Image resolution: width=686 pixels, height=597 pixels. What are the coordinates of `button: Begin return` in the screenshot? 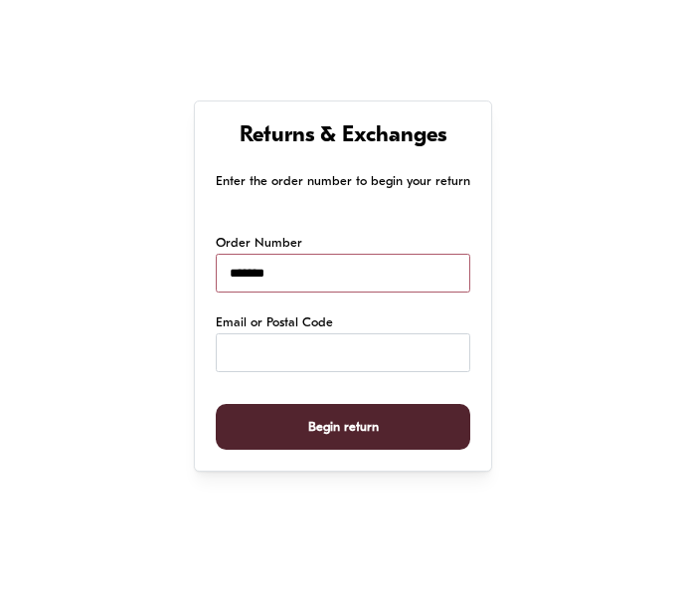 It's located at (343, 427).